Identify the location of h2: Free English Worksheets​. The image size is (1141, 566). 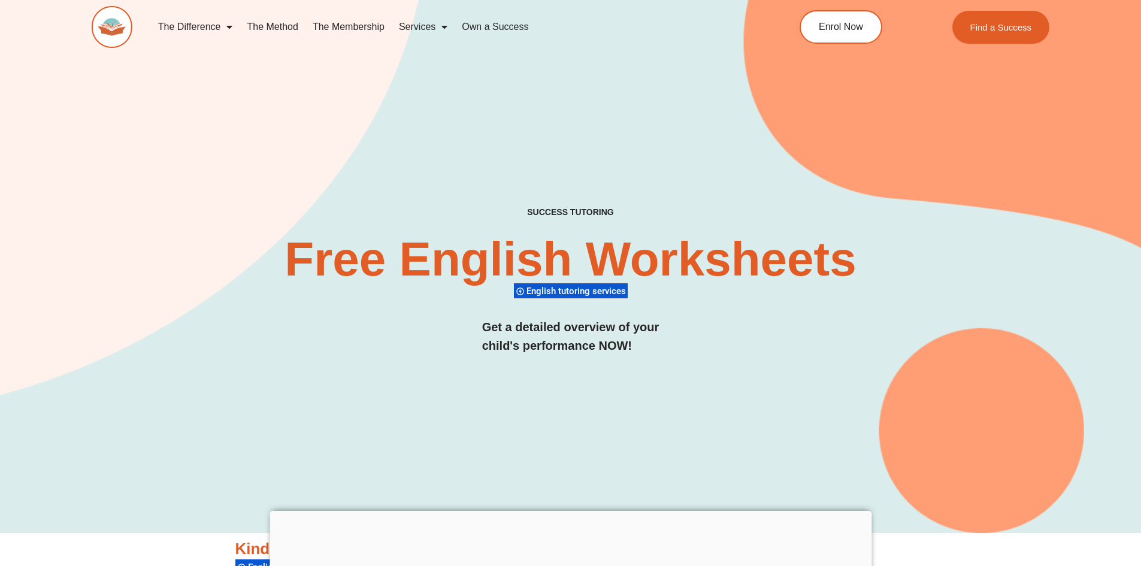
(571, 259).